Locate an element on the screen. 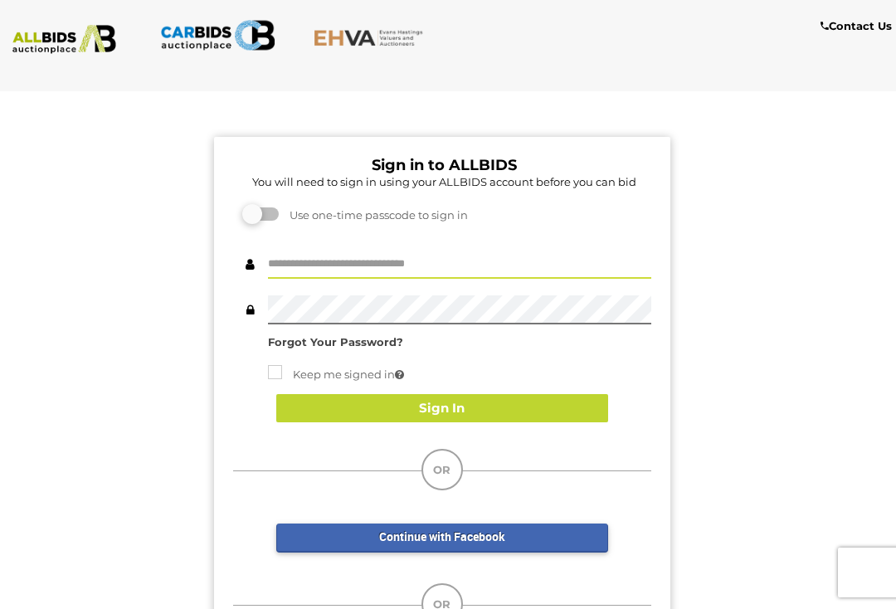 This screenshot has width=896, height=609. h5: You will need to sign in using your ALLBIDS account before you can bid is located at coordinates (444, 182).